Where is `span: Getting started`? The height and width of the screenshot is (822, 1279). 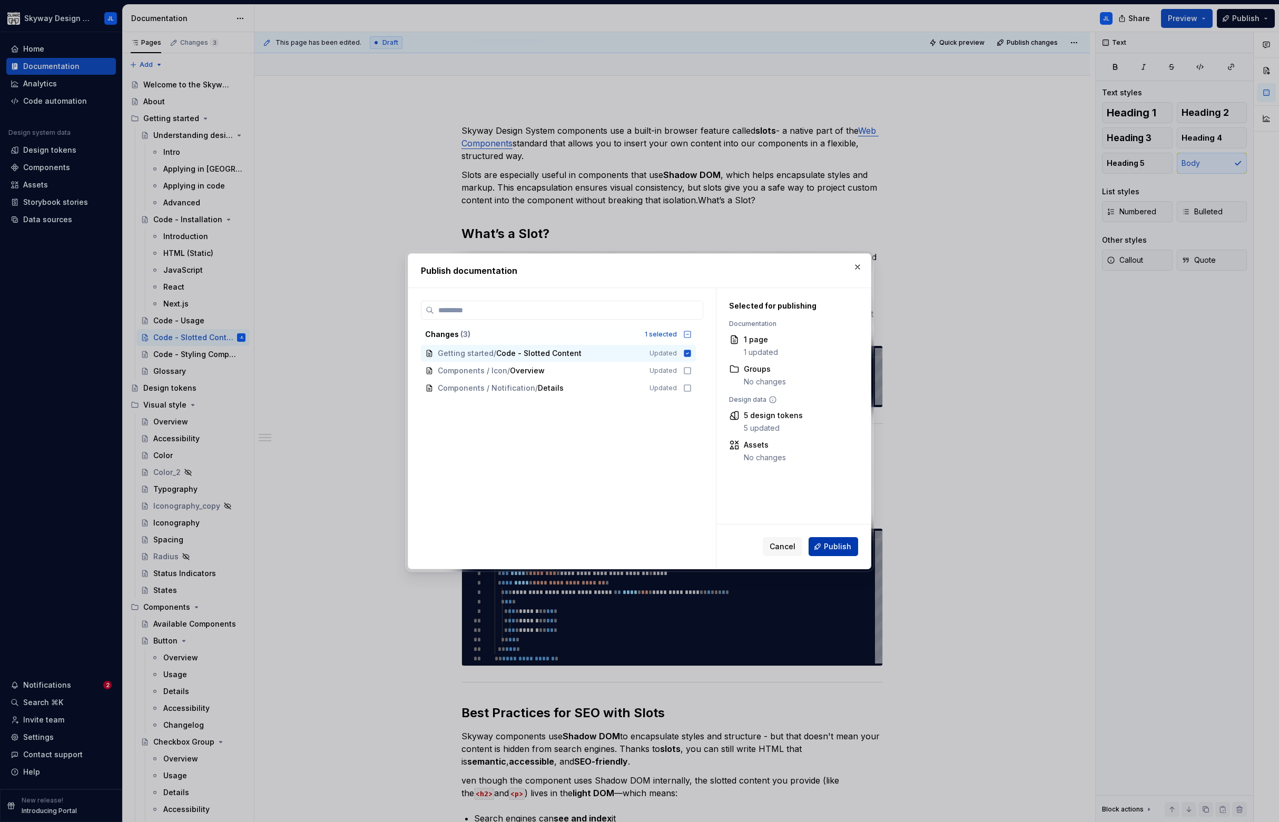
span: Getting started is located at coordinates (466, 353).